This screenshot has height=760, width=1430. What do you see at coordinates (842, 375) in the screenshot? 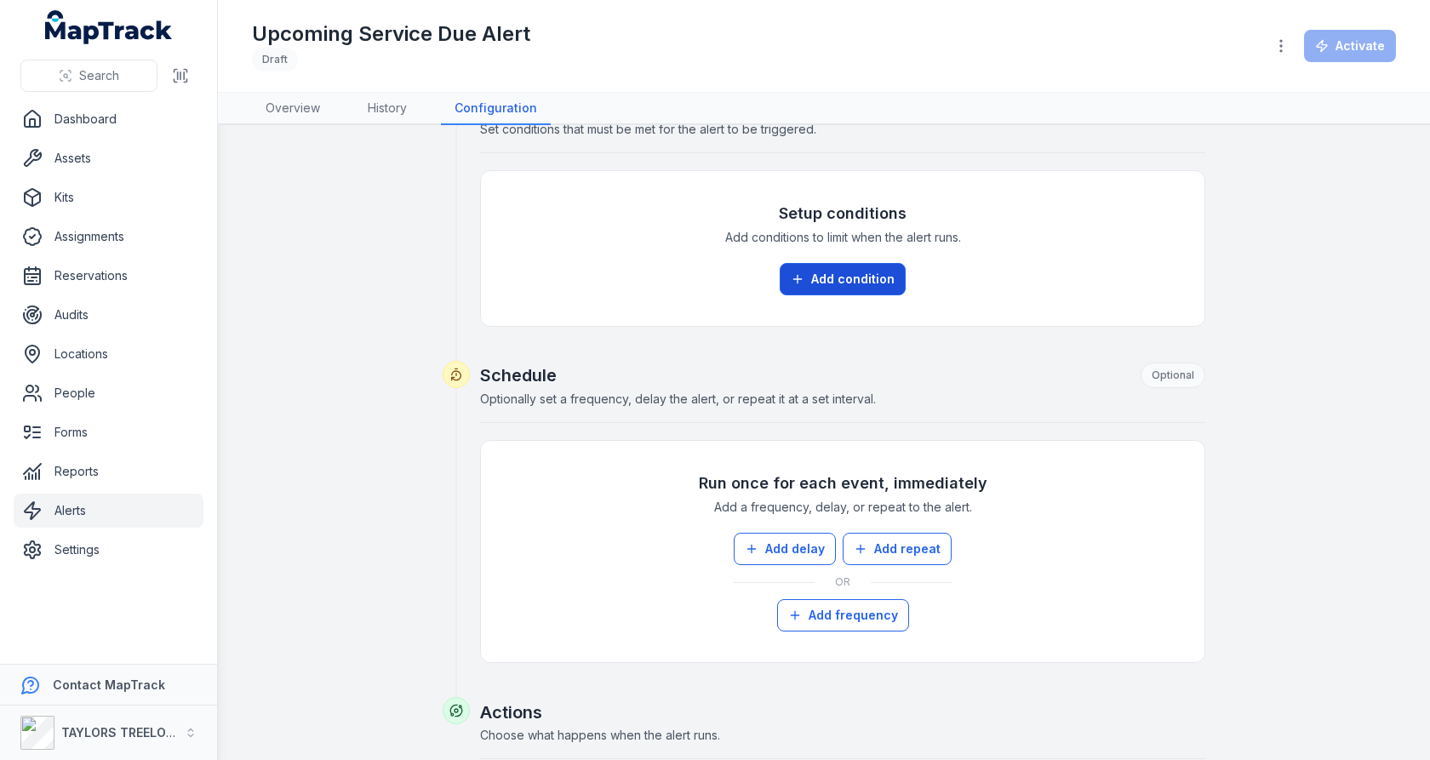
I see `h2: Schedule` at bounding box center [842, 375].